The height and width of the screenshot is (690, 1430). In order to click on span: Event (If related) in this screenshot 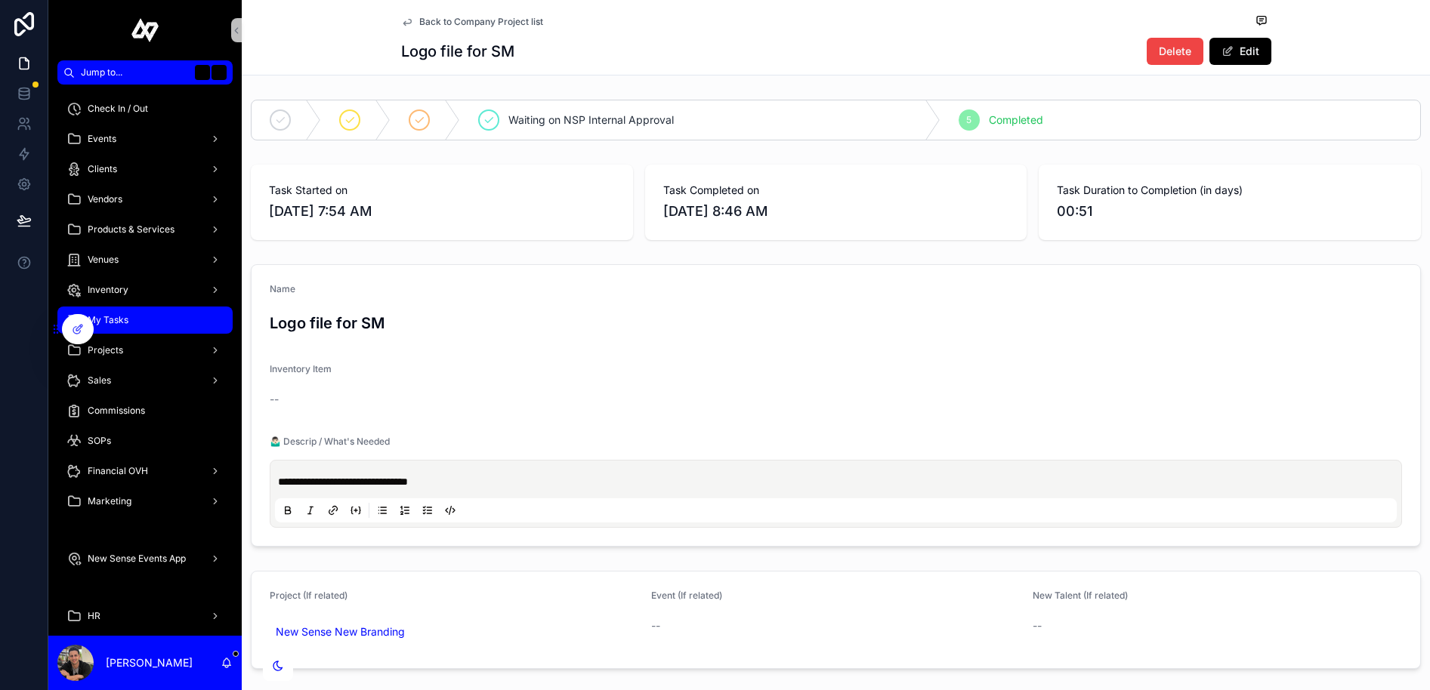, I will do `click(687, 595)`.